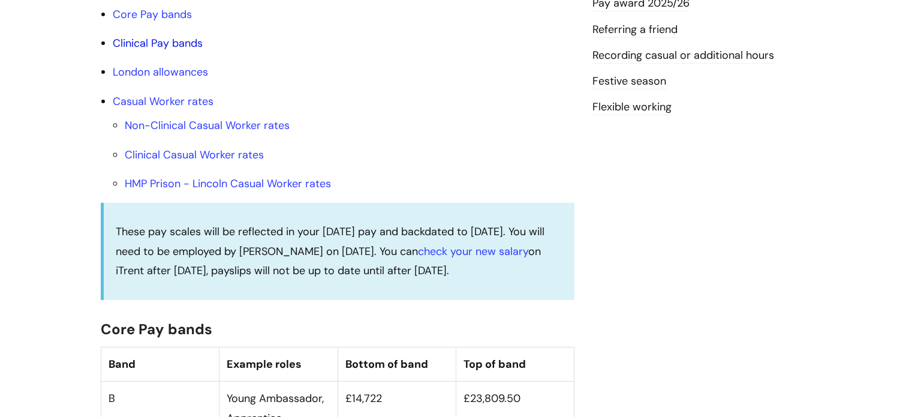 This screenshot has height=417, width=921. What do you see at coordinates (152, 14) in the screenshot?
I see `a: Core Pay bands` at bounding box center [152, 14].